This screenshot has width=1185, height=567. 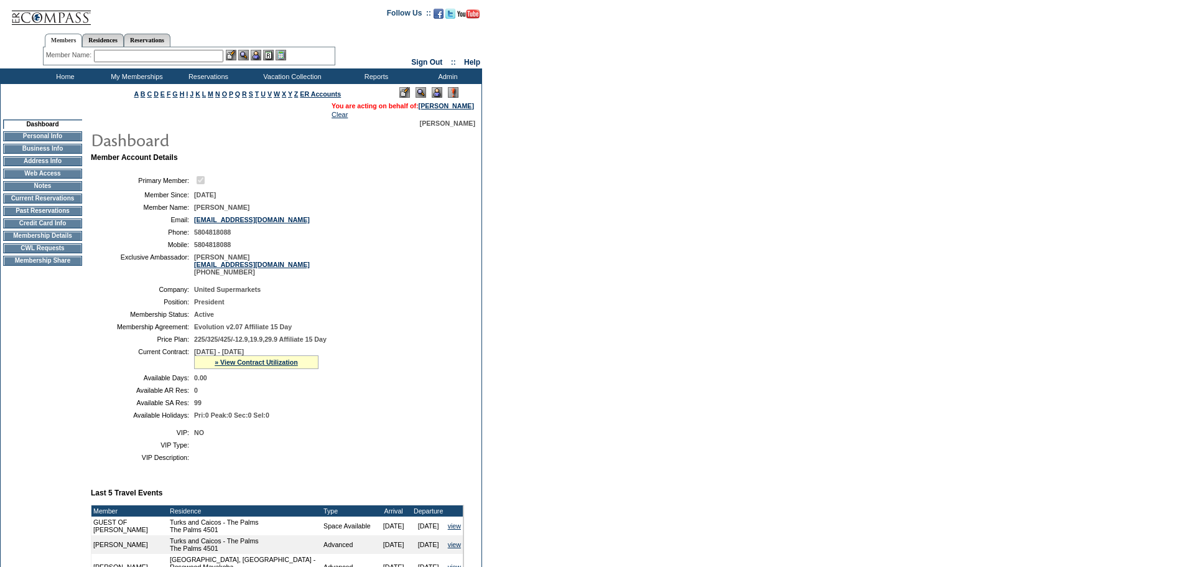 What do you see at coordinates (142, 339) in the screenshot?
I see `td: Price Plan:` at bounding box center [142, 339].